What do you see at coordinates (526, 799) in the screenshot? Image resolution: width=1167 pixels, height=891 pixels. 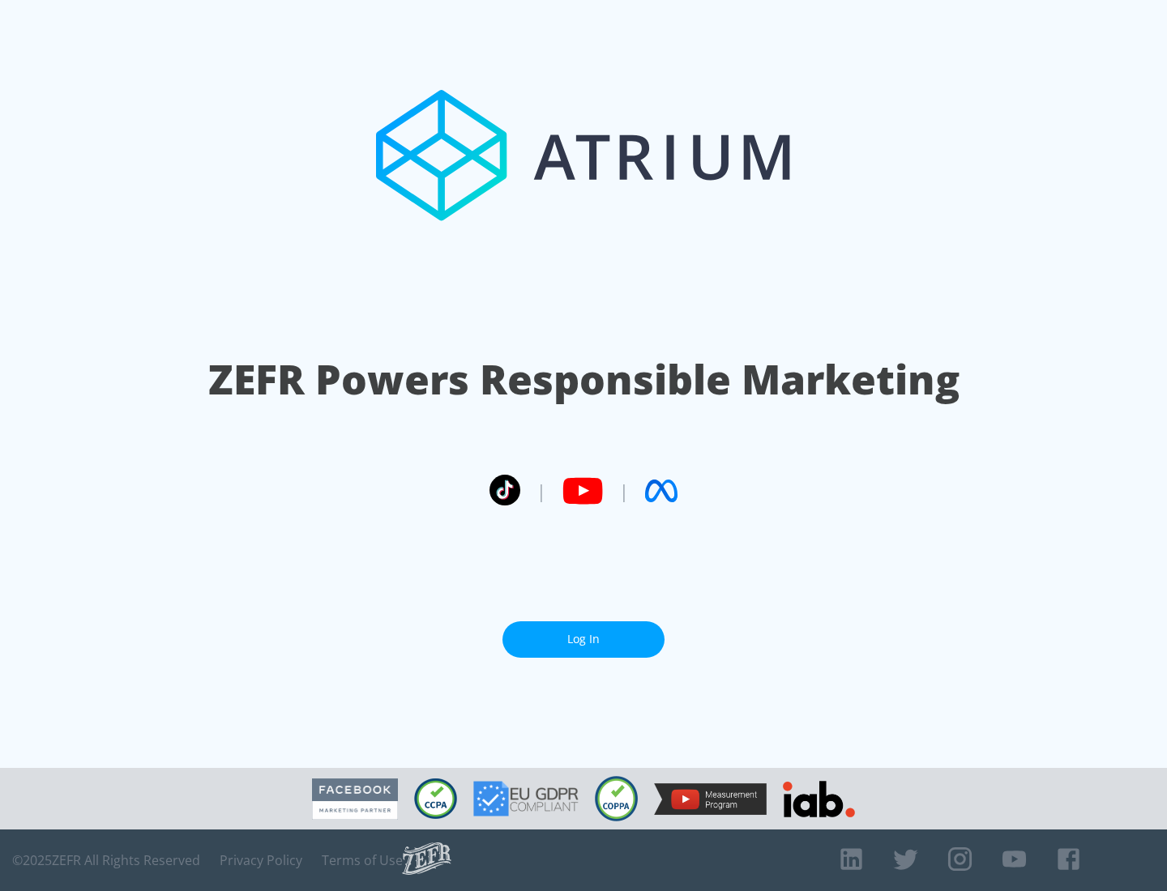 I see `img: GDPR Compliant` at bounding box center [526, 799].